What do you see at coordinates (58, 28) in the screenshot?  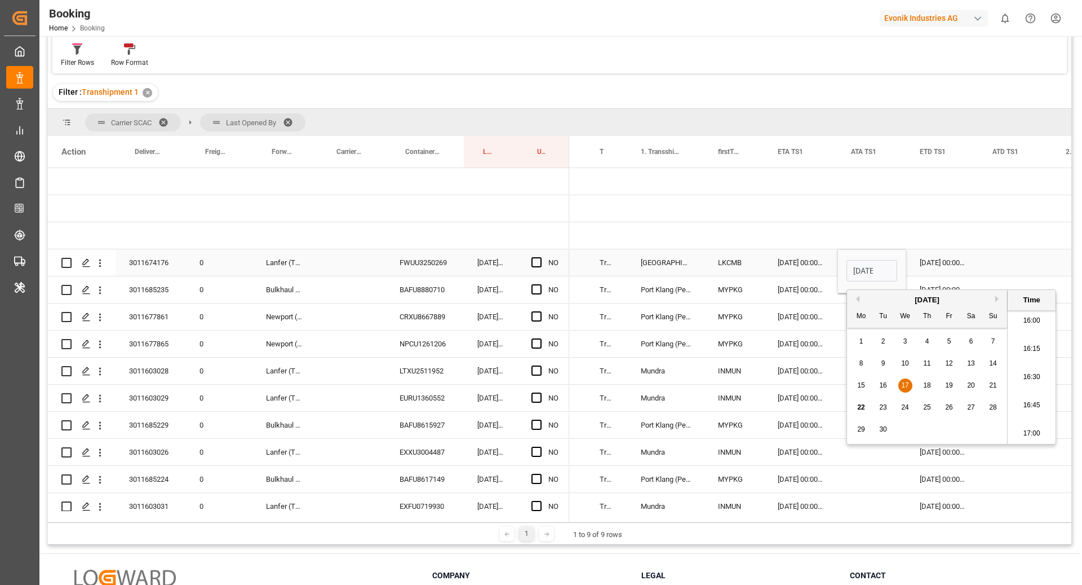 I see `a: Home` at bounding box center [58, 28].